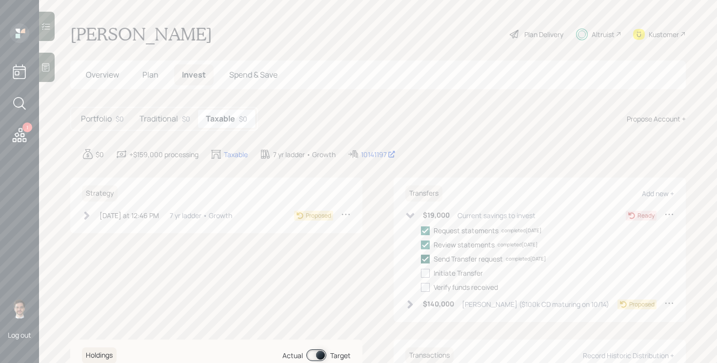 The image size is (717, 363). Describe the element at coordinates (96, 118) in the screenshot. I see `h5: Portfolio` at that location.